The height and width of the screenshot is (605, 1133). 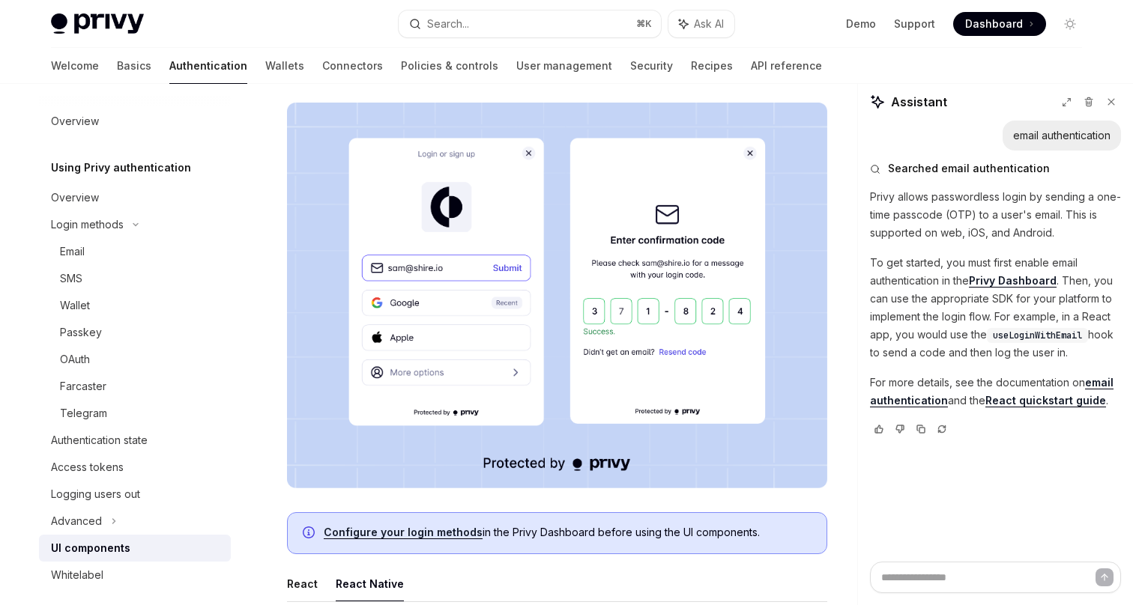 What do you see at coordinates (135, 306) in the screenshot?
I see `a: Wallet` at bounding box center [135, 306].